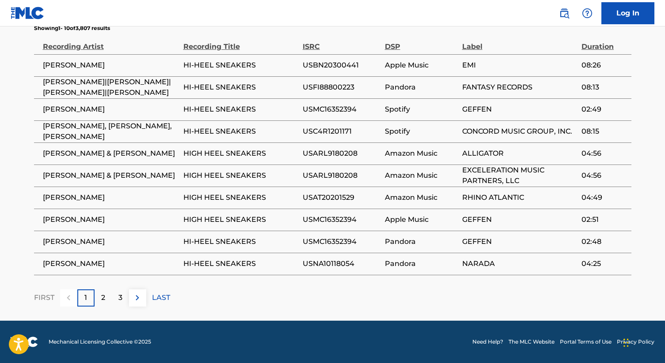 This screenshot has width=665, height=363. Describe the element at coordinates (488, 342) in the screenshot. I see `a: Need Help?` at that location.